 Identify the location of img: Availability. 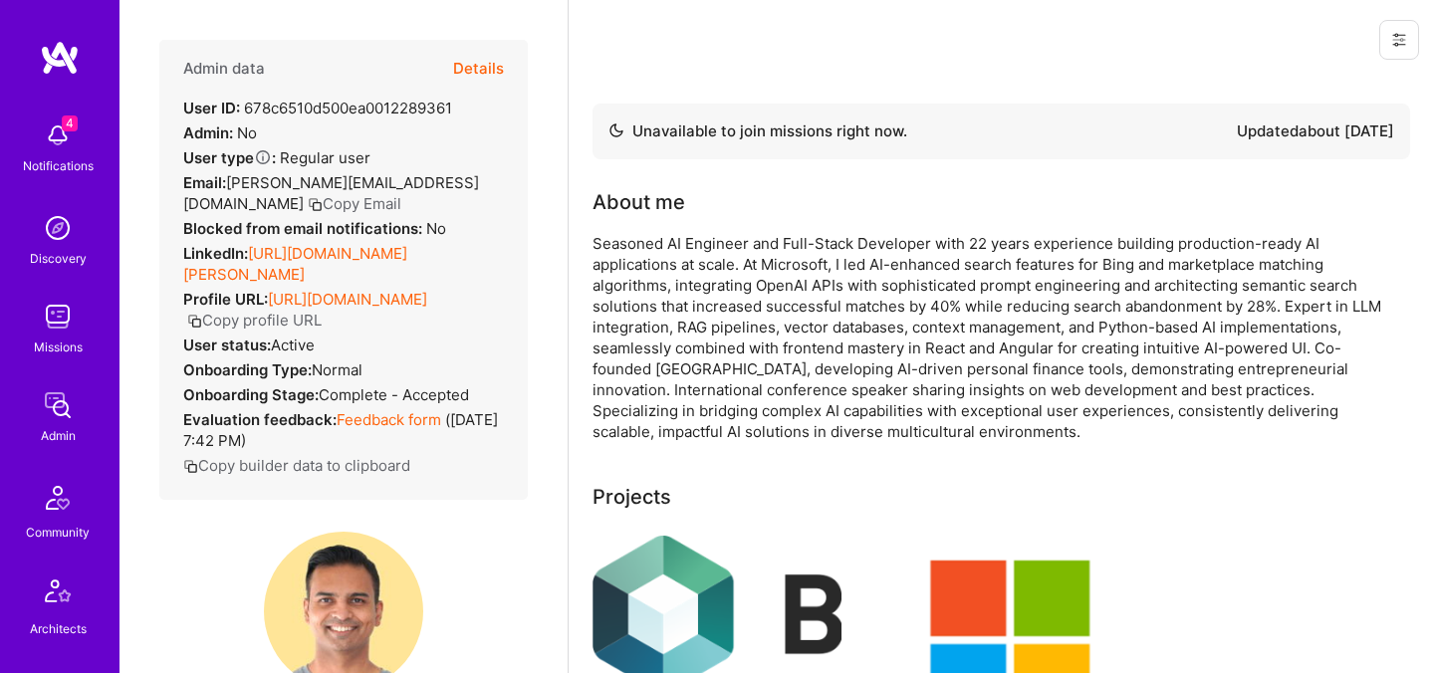
(616, 130).